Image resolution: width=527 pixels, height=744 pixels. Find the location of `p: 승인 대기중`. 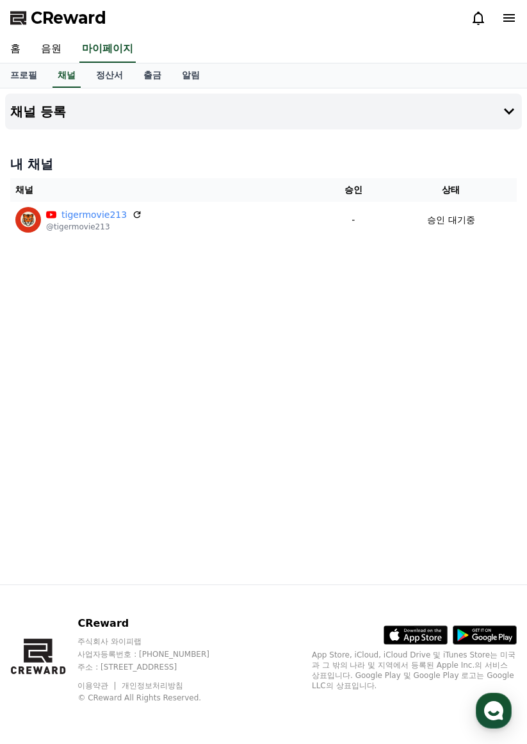

p: 승인 대기중 is located at coordinates (451, 220).